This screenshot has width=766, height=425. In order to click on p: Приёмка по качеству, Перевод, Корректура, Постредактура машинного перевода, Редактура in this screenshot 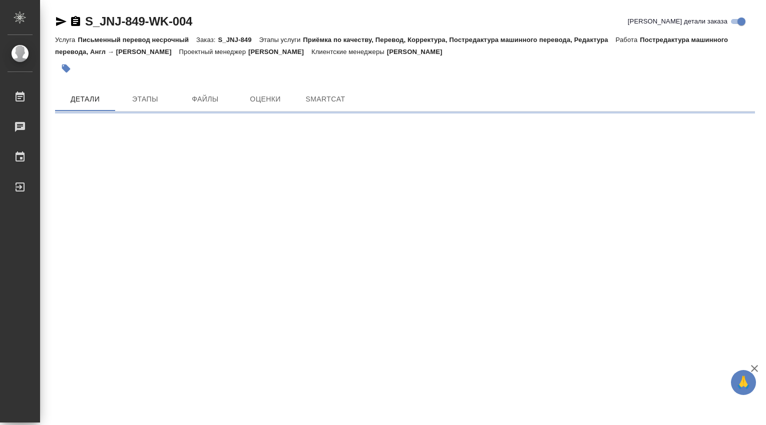, I will do `click(459, 40)`.